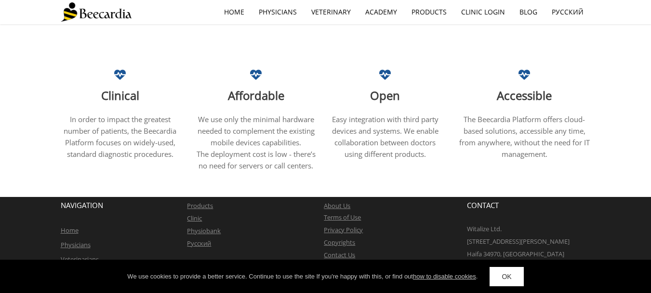 This screenshot has height=293, width=651. Describe the element at coordinates (343, 229) in the screenshot. I see `a: Privacy Policy` at that location.